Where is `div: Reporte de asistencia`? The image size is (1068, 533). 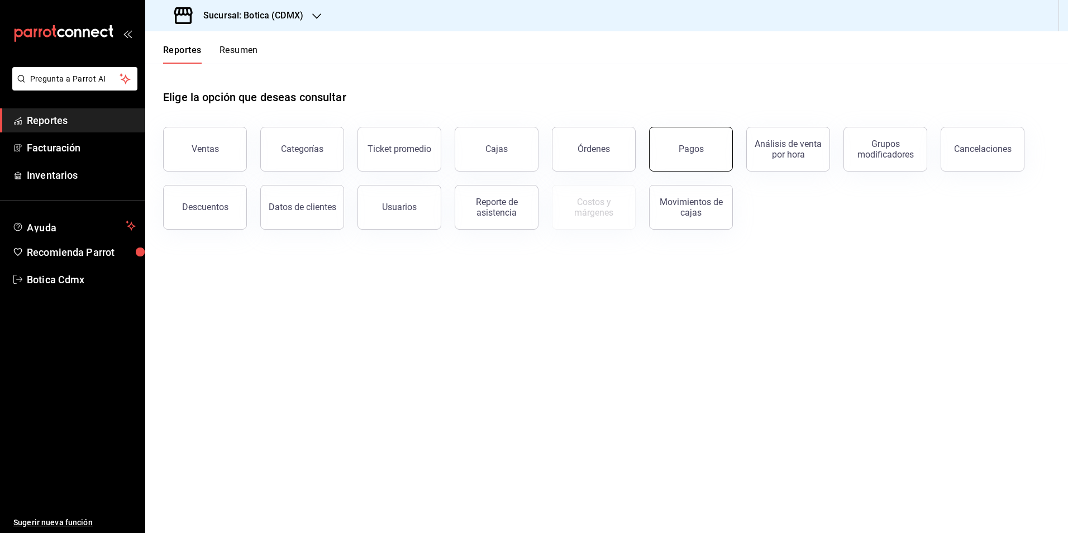
div: Reporte de asistencia is located at coordinates (496, 207).